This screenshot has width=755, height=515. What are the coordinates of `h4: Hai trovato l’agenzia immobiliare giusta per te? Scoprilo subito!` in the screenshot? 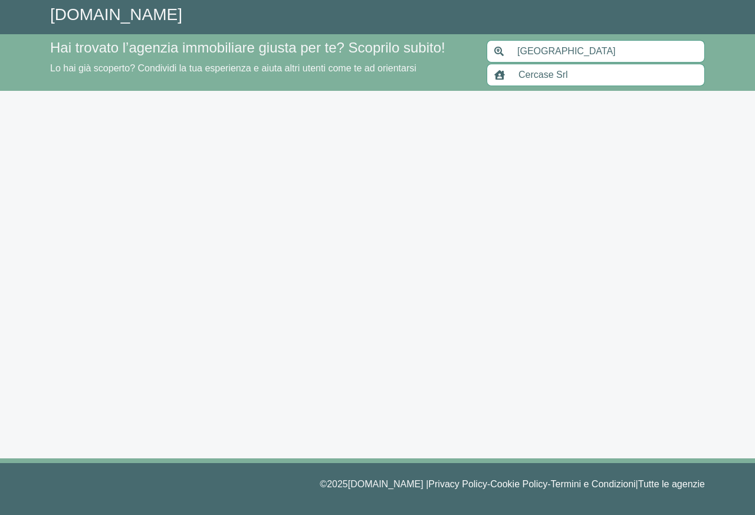 It's located at (261, 48).